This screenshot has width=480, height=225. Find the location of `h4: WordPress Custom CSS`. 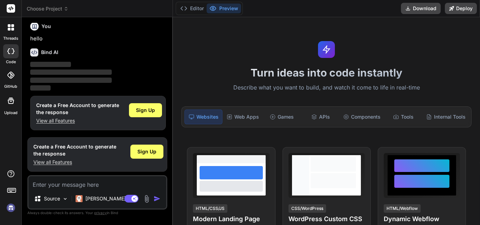

h4: WordPress Custom CSS is located at coordinates (326, 219).